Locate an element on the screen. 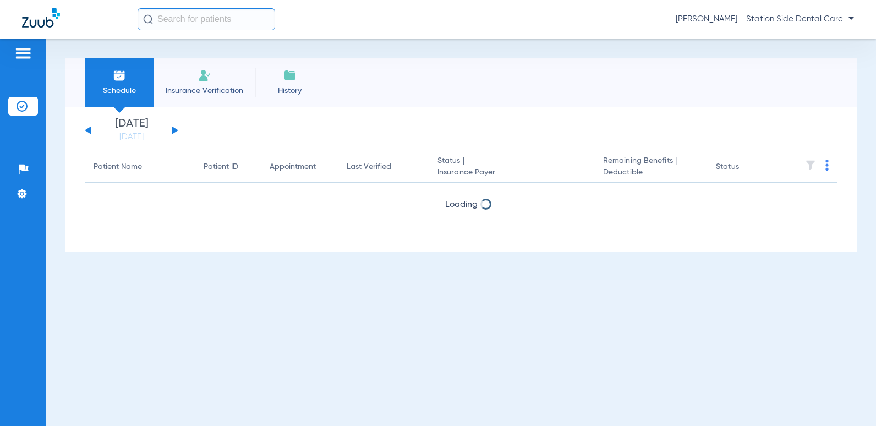 The width and height of the screenshot is (876, 426). img: hamburger-icon is located at coordinates (23, 53).